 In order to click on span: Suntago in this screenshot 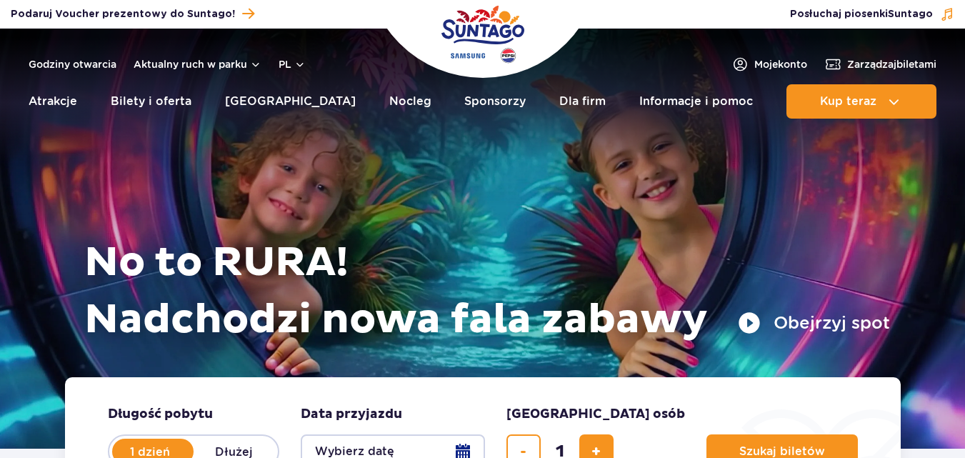, I will do `click(910, 14)`.